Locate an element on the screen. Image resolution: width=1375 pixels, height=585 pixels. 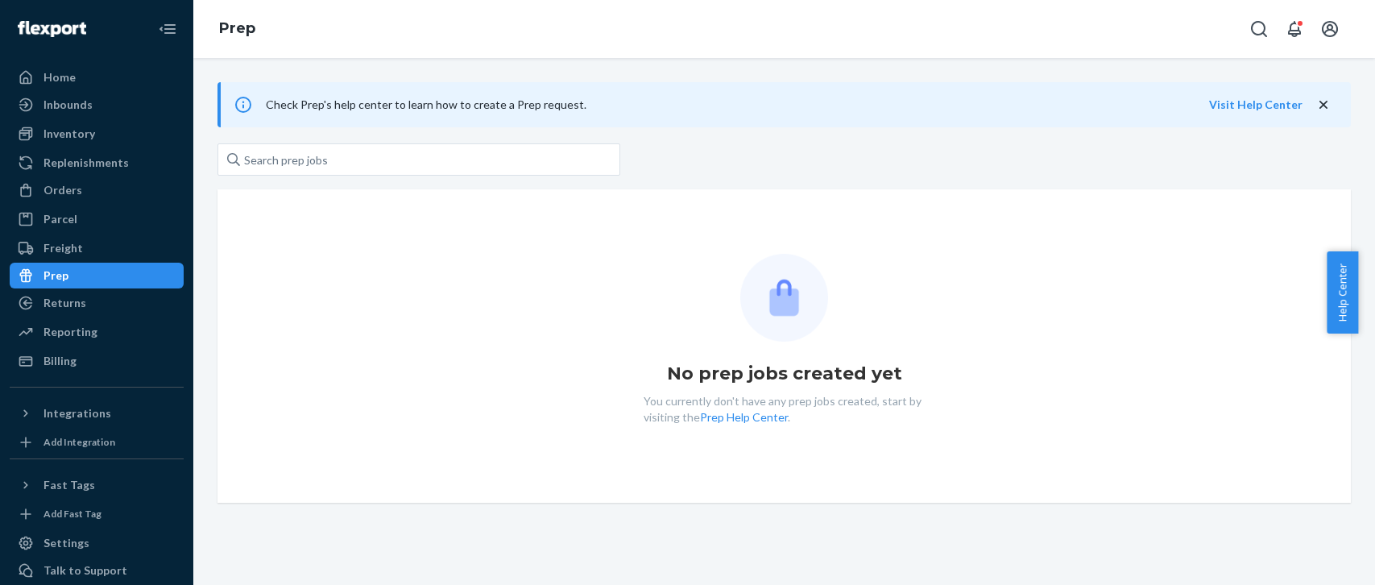
a: Prep Help Center is located at coordinates (744, 416).